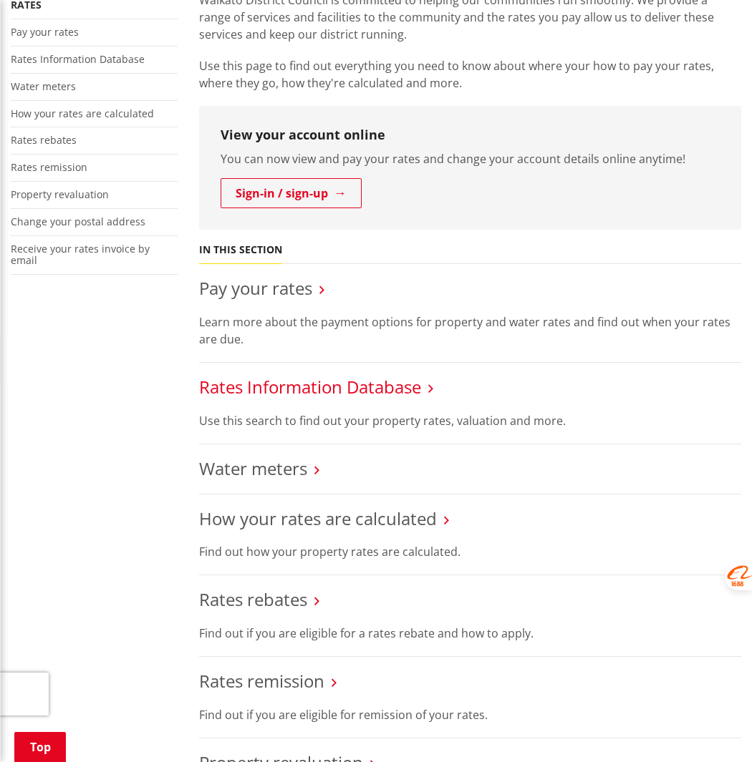  What do you see at coordinates (470, 159) in the screenshot?
I see `p: You can now view and pay your rates and change your account details online anytime!` at bounding box center [470, 159].